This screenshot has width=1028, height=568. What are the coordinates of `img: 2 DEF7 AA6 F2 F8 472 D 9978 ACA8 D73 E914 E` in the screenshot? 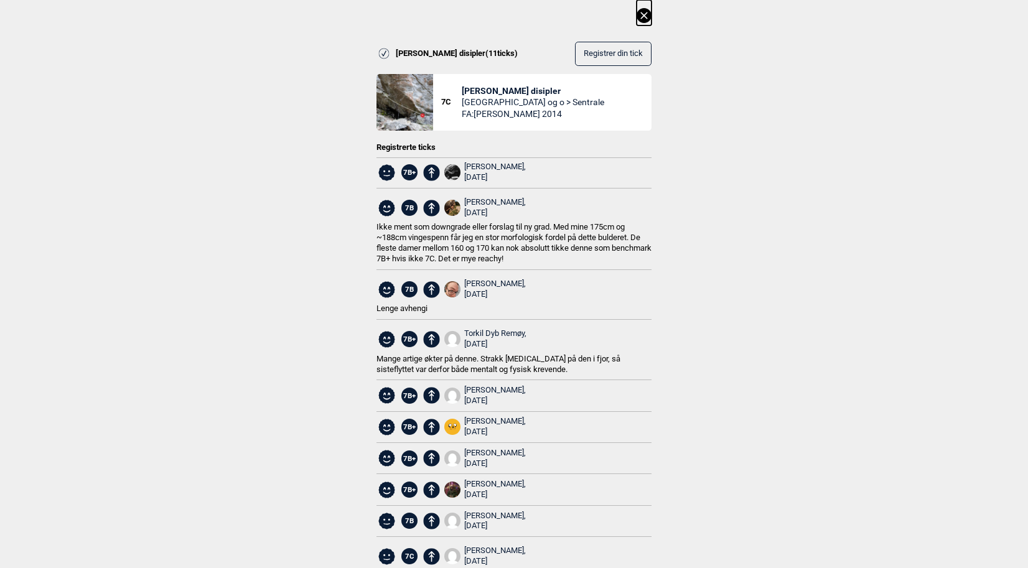 It's located at (453, 172).